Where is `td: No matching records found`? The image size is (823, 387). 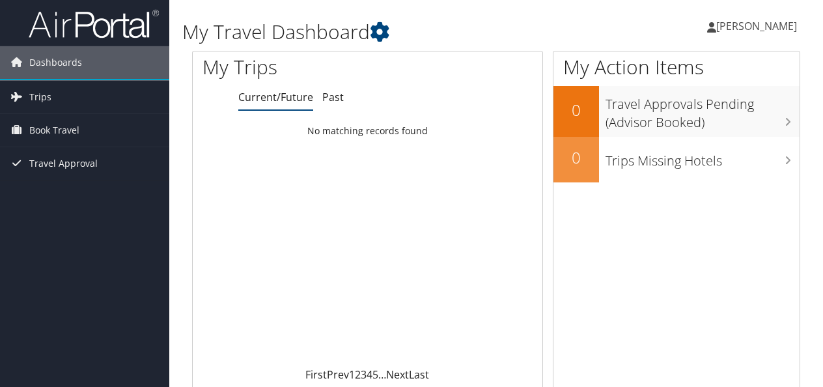
td: No matching records found is located at coordinates (367, 131).